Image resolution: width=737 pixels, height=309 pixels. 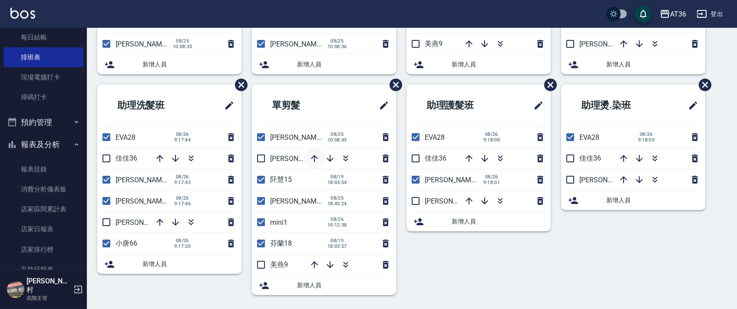 What do you see at coordinates (43, 270) in the screenshot?
I see `a: 互助日報表` at bounding box center [43, 270].